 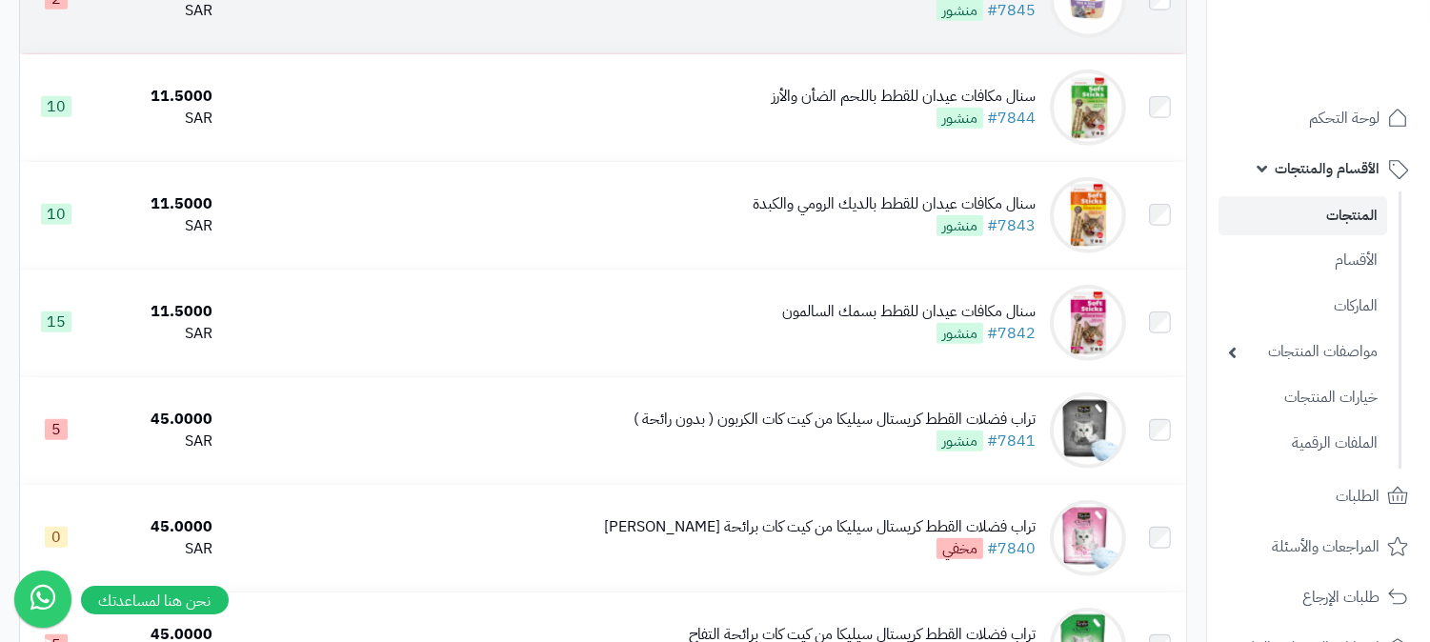 What do you see at coordinates (903, 96) in the screenshot?
I see `div: سنال مكافات عيدان للقطط باللحم الضأن والأرز` at bounding box center [903, 96].